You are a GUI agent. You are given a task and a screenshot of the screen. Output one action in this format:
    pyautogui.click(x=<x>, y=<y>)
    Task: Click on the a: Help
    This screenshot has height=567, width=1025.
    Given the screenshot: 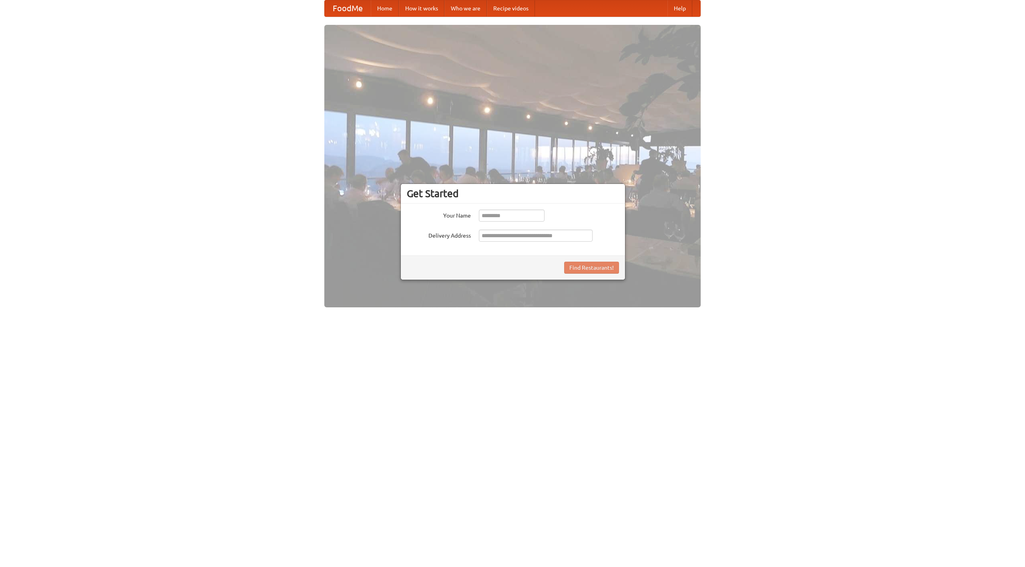 What is the action you would take?
    pyautogui.click(x=680, y=8)
    